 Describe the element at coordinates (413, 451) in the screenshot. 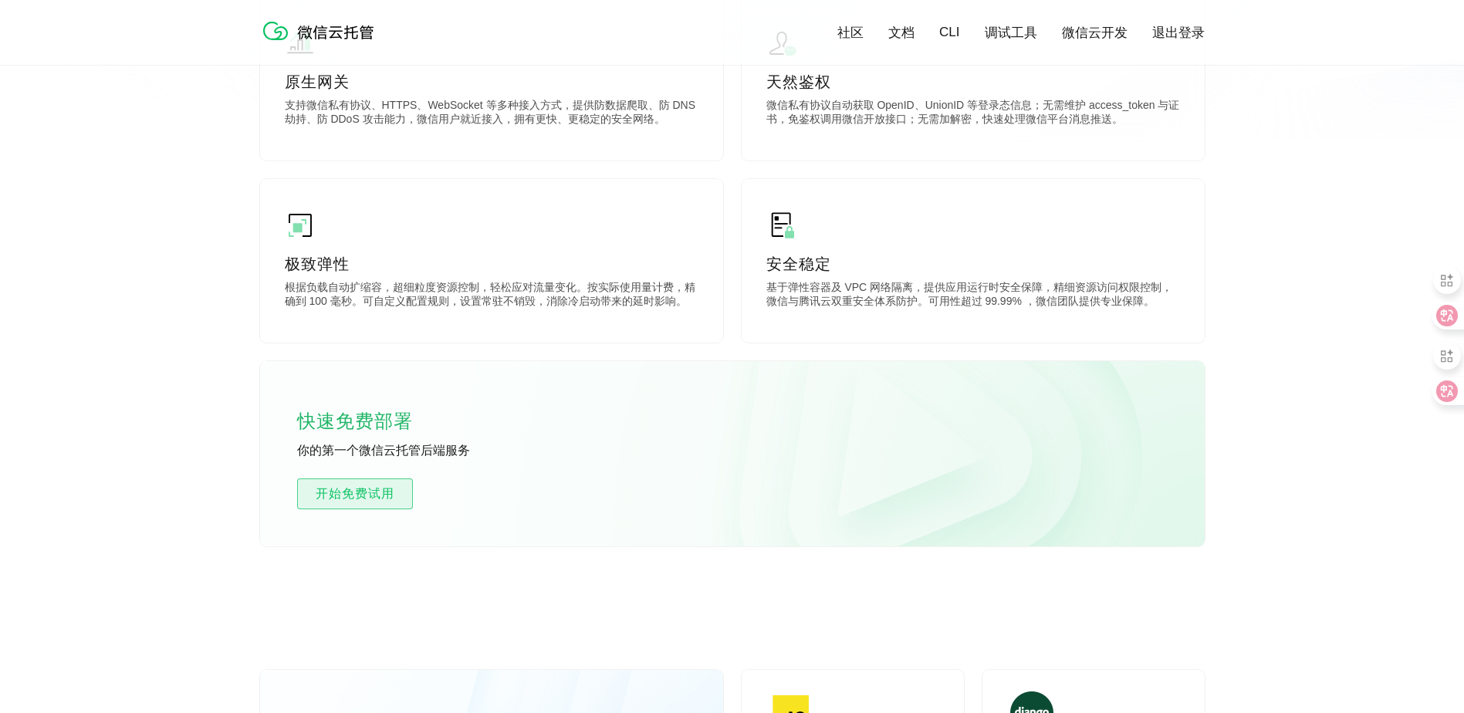

I see `p: 你的第一个微信云托管后端服务` at that location.